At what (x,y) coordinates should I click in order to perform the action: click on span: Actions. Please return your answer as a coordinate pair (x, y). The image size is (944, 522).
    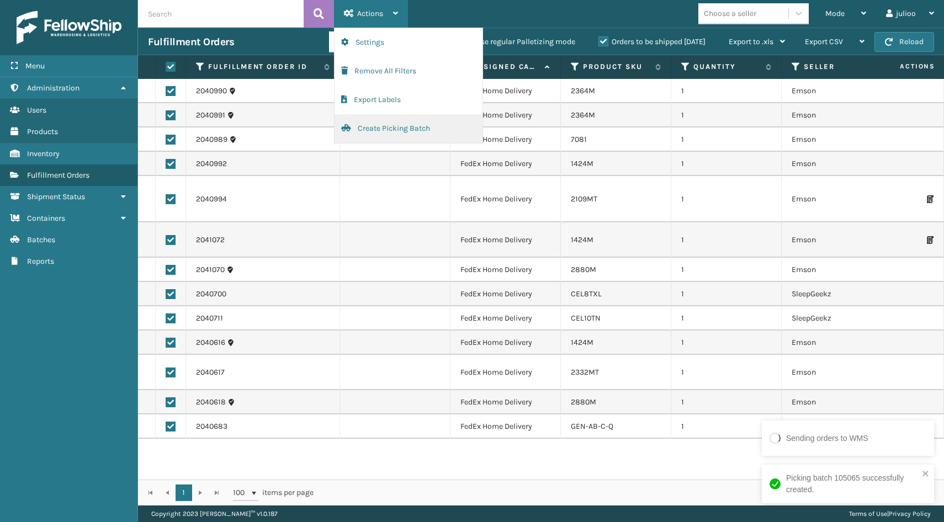
    Looking at the image, I should click on (903, 66).